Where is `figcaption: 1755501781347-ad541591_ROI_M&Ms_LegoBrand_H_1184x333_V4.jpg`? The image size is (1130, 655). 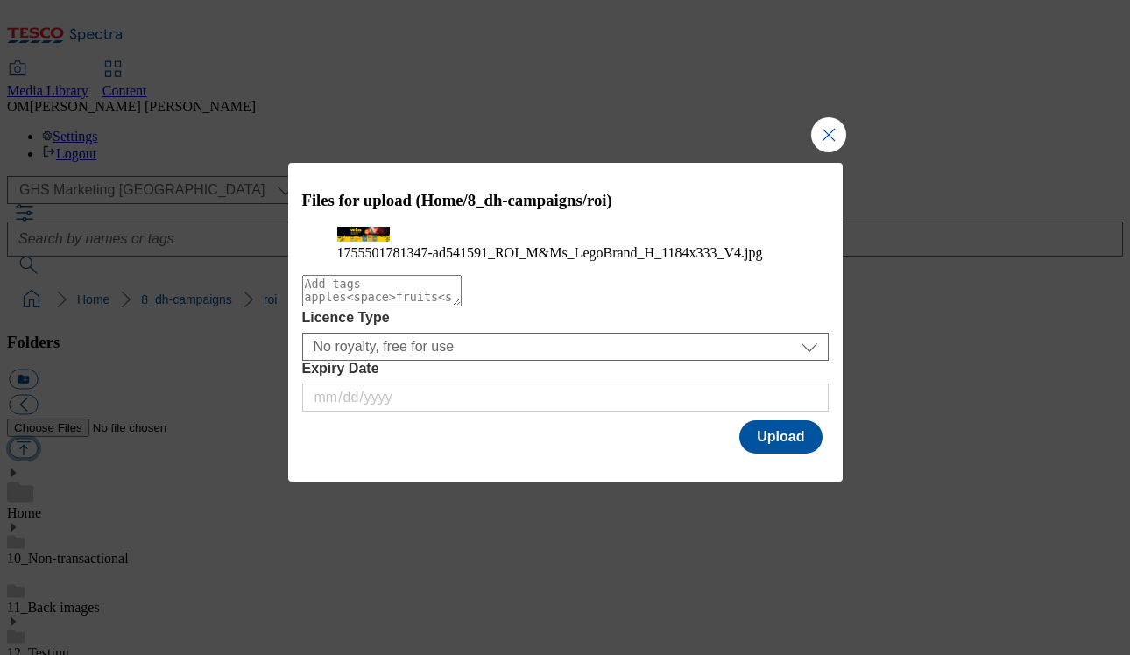
figcaption: 1755501781347-ad541591_ROI_M&Ms_LegoBrand_H_1184x333_V4.jpg is located at coordinates (565, 253).